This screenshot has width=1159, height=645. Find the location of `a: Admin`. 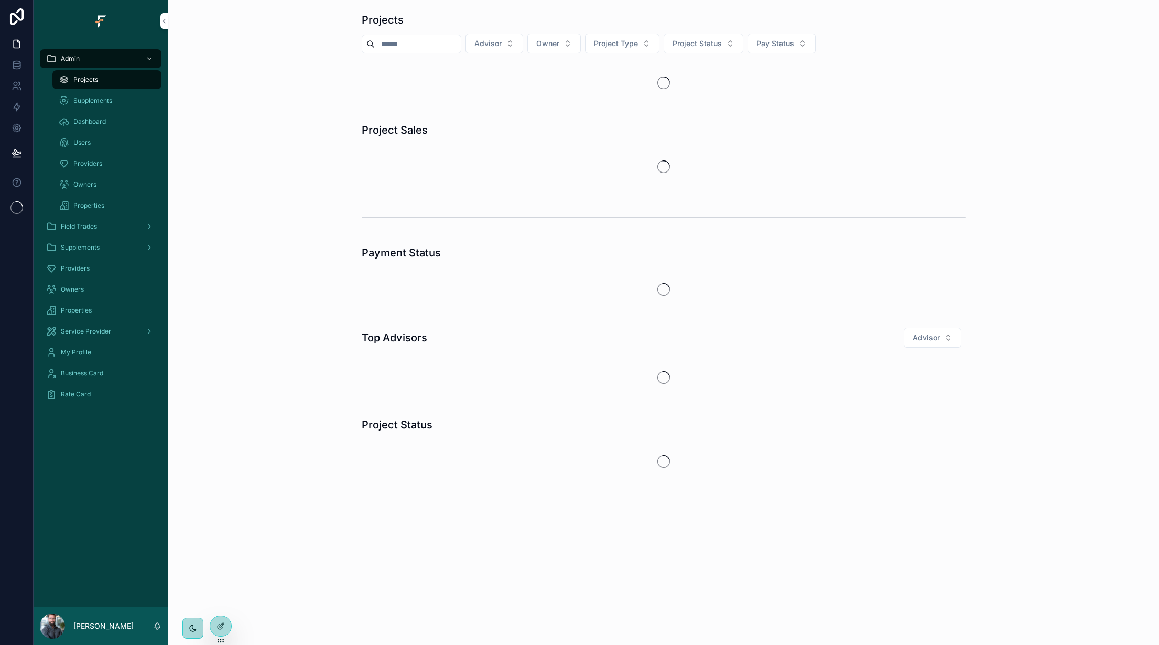

a: Admin is located at coordinates (101, 59).